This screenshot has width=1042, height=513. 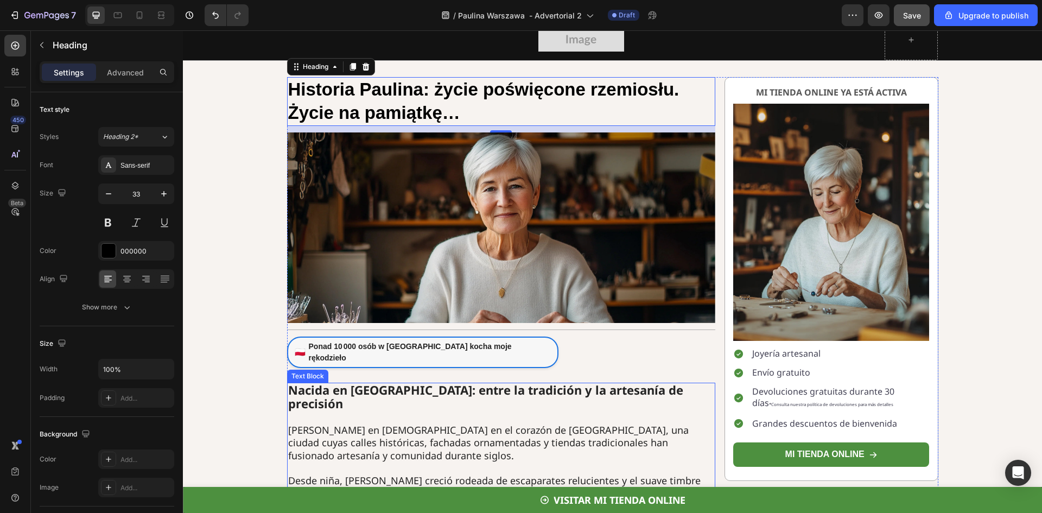 What do you see at coordinates (226, 15) in the screenshot?
I see `div: Undo/Redo` at bounding box center [226, 15].